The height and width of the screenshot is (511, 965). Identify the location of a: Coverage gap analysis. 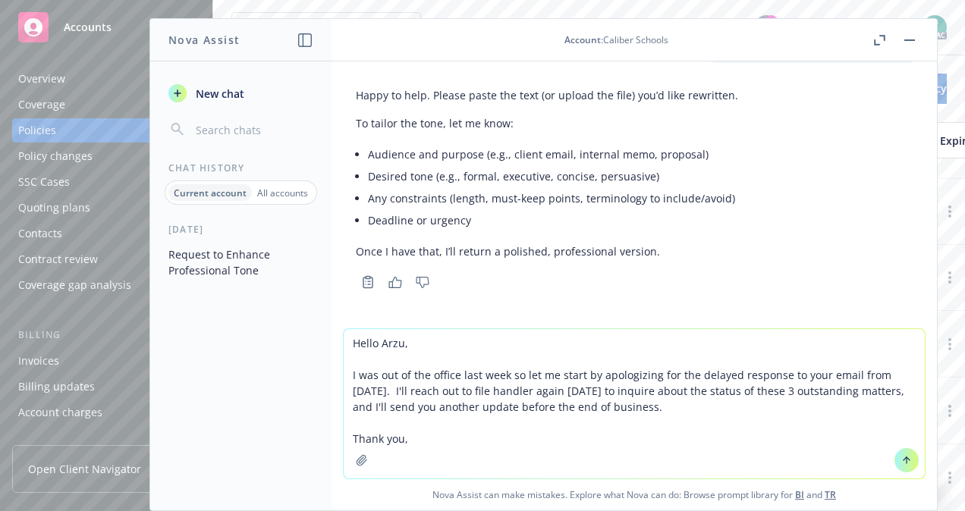
(106, 285).